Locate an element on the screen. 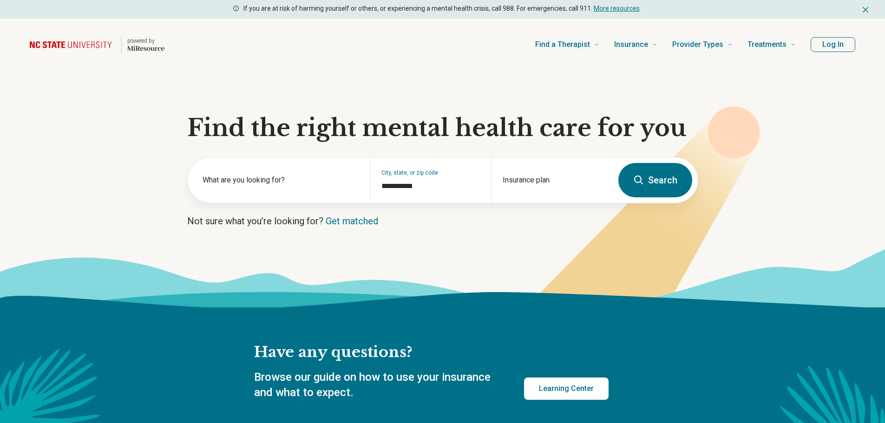 This screenshot has height=423, width=885. button: Search is located at coordinates (655, 180).